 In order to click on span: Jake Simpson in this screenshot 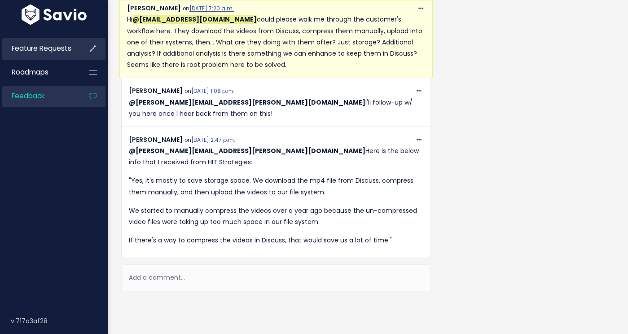, I will do `click(194, 19)`.